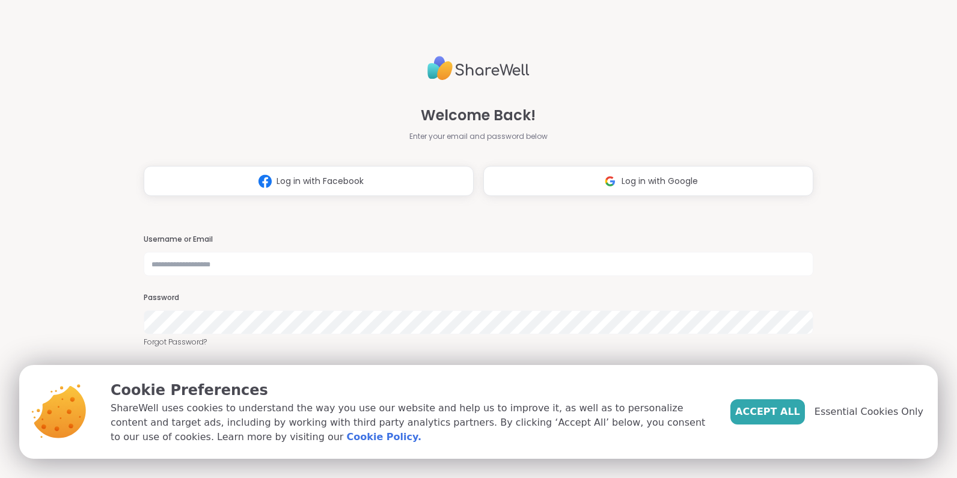 This screenshot has width=957, height=478. Describe the element at coordinates (767, 412) in the screenshot. I see `span: Accept All` at that location.